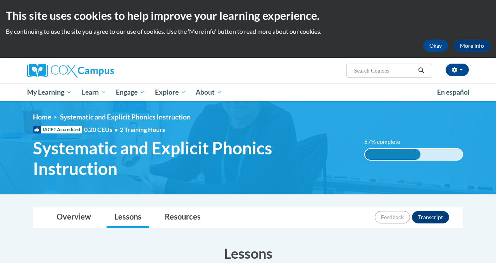  What do you see at coordinates (94, 92) in the screenshot?
I see `span: Learn` at bounding box center [94, 92].